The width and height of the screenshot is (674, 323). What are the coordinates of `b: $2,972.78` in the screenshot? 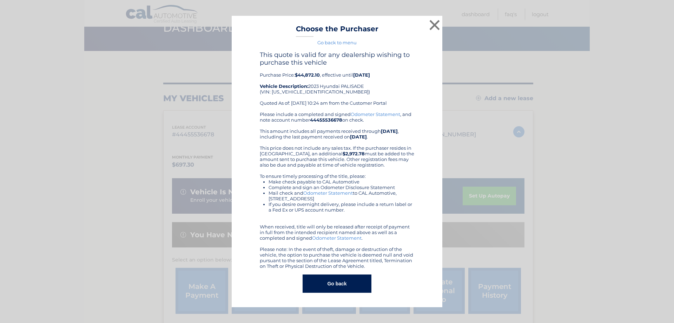 It's located at (354, 154).